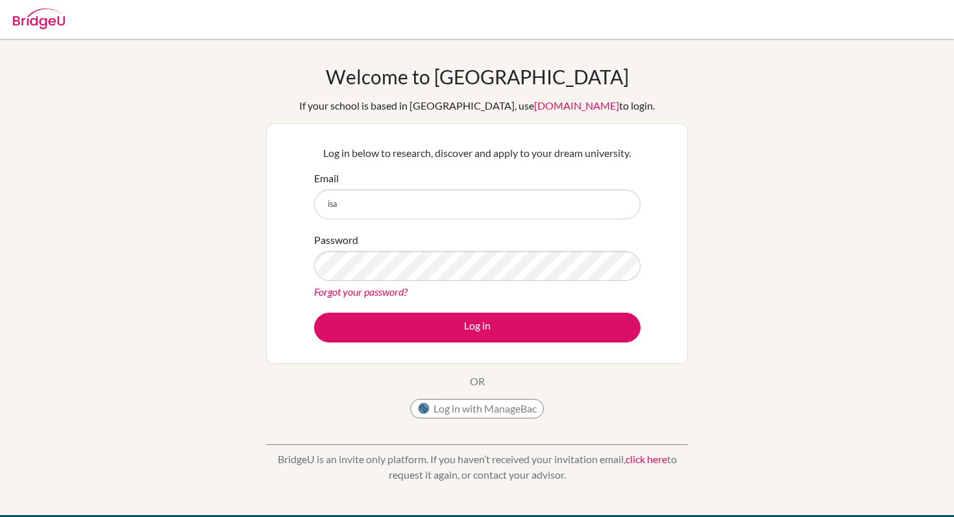  What do you see at coordinates (477, 153) in the screenshot?
I see `p: Log in below to research, discover and apply to your dream university.` at bounding box center [477, 153].